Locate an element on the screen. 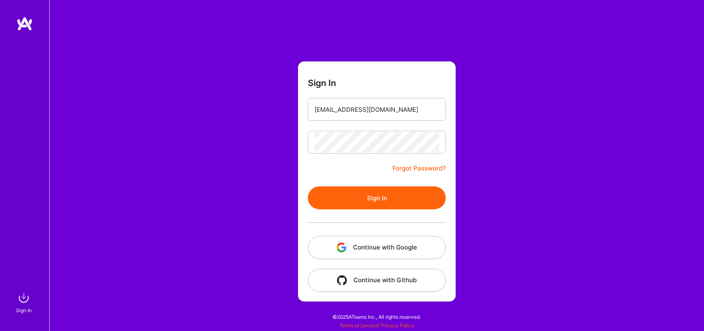  div: © 2025 ATeams Inc., All rights reserved. is located at coordinates (376, 317).